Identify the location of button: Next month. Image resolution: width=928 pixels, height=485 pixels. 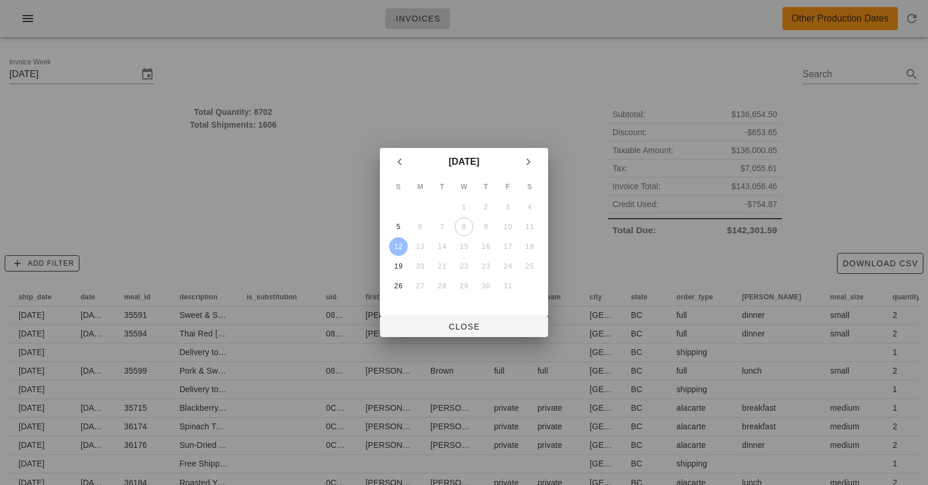
(528, 162).